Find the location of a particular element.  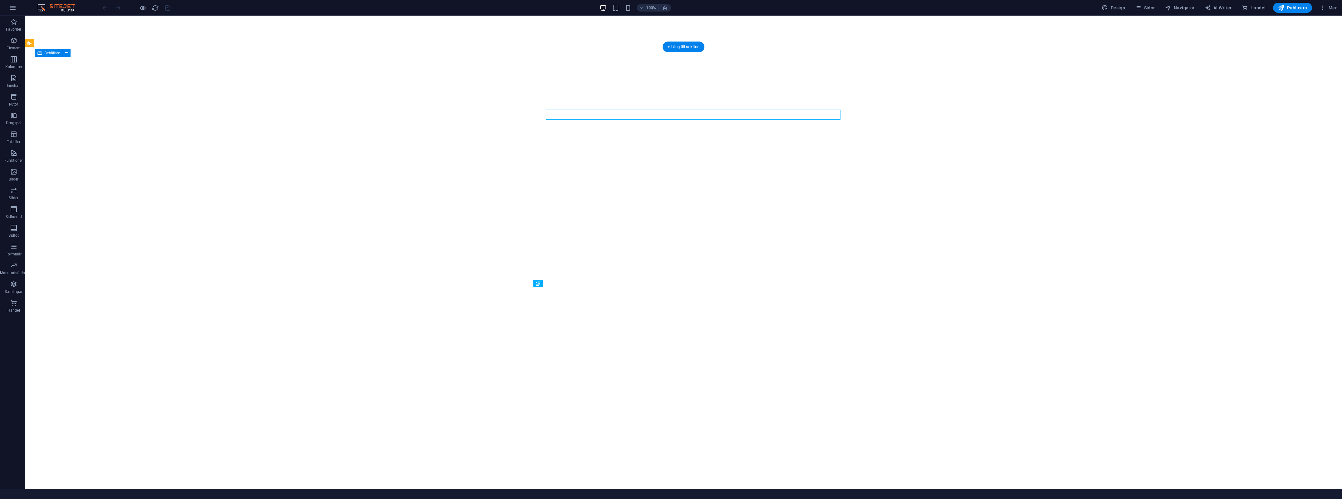

p: Sidfot is located at coordinates (13, 235).